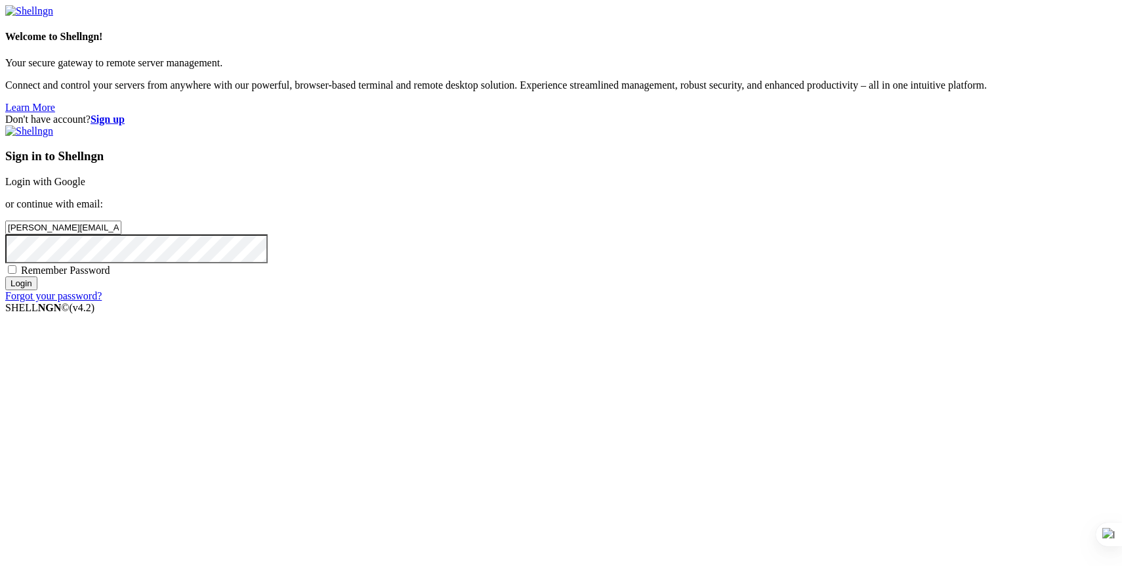  What do you see at coordinates (108, 119) in the screenshot?
I see `a: Sign up` at bounding box center [108, 119].